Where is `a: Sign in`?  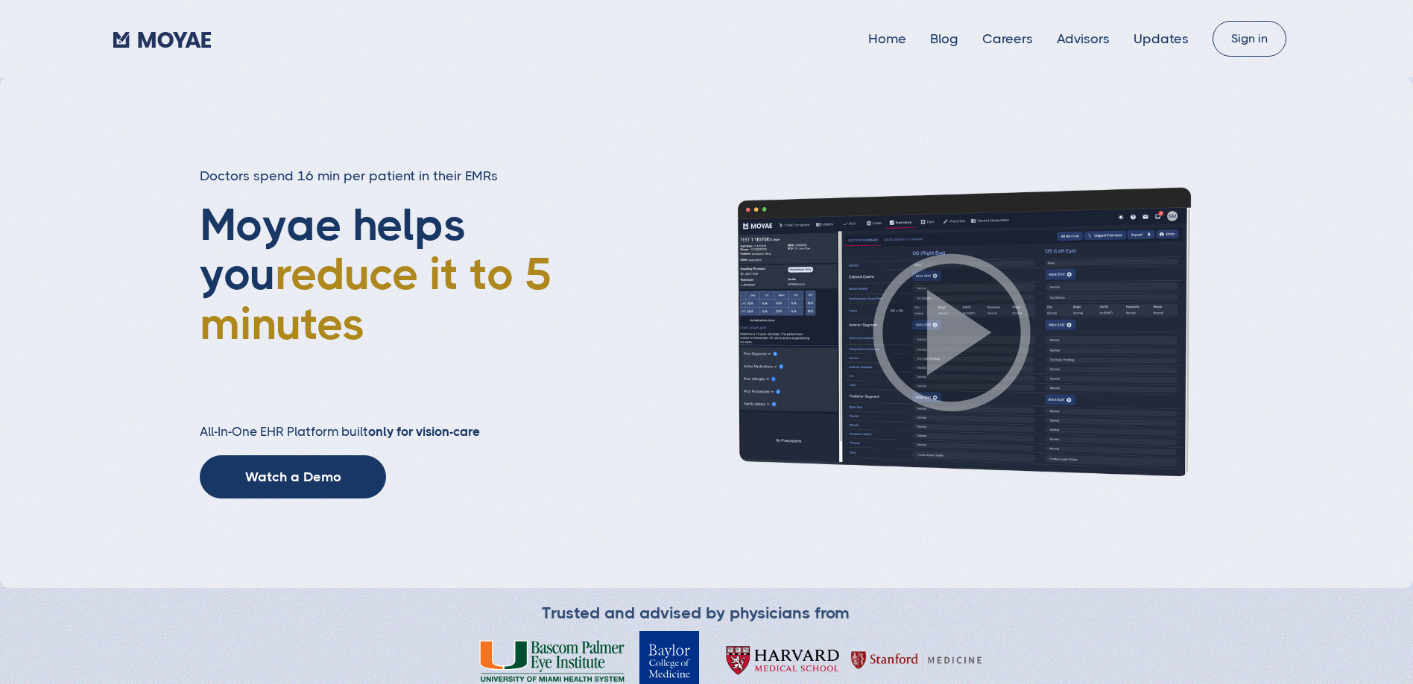 a: Sign in is located at coordinates (1249, 39).